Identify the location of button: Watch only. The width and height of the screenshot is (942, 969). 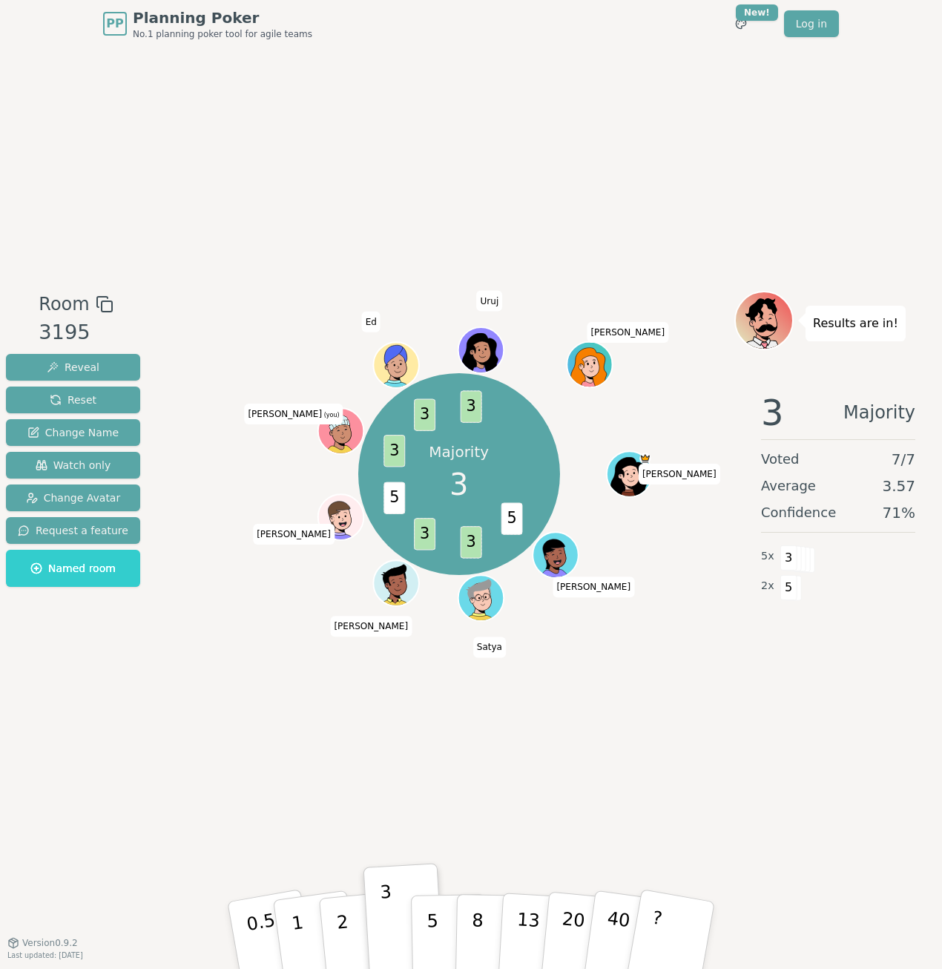
(73, 465).